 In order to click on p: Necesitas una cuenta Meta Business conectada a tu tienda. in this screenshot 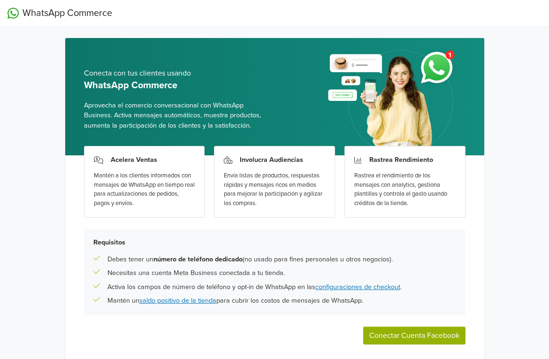, I will do `click(196, 273)`.